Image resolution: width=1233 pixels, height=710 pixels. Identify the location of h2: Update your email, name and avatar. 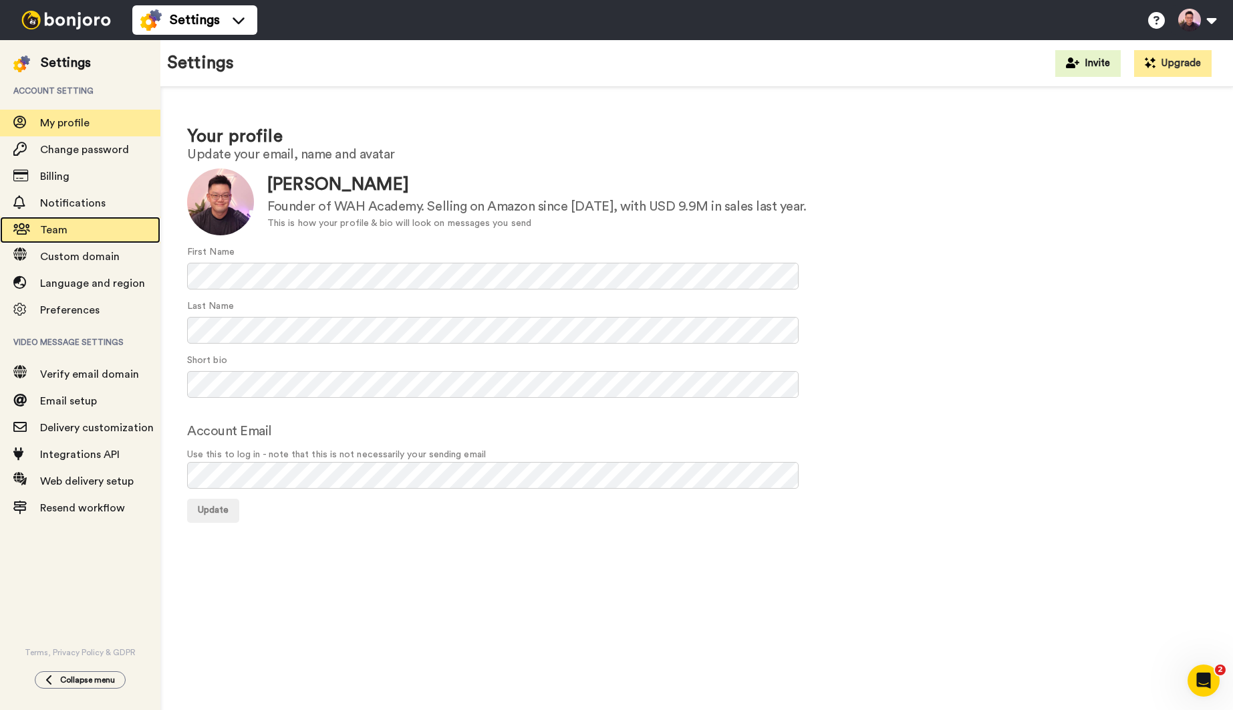
(697, 154).